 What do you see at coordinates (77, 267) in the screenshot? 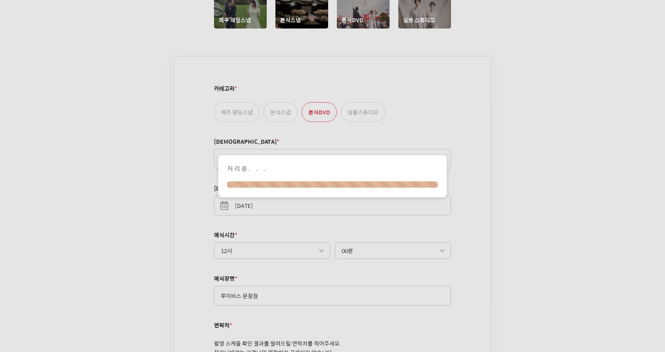
I see `span: 대화` at bounding box center [77, 267].